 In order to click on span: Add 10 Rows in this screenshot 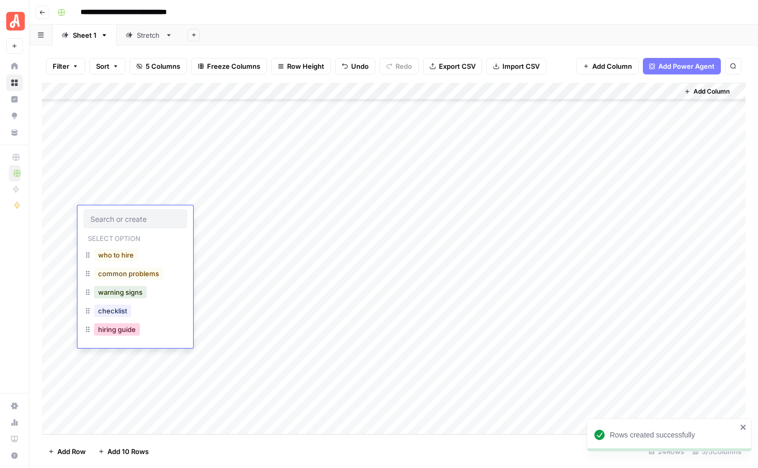, I will do `click(128, 451)`.